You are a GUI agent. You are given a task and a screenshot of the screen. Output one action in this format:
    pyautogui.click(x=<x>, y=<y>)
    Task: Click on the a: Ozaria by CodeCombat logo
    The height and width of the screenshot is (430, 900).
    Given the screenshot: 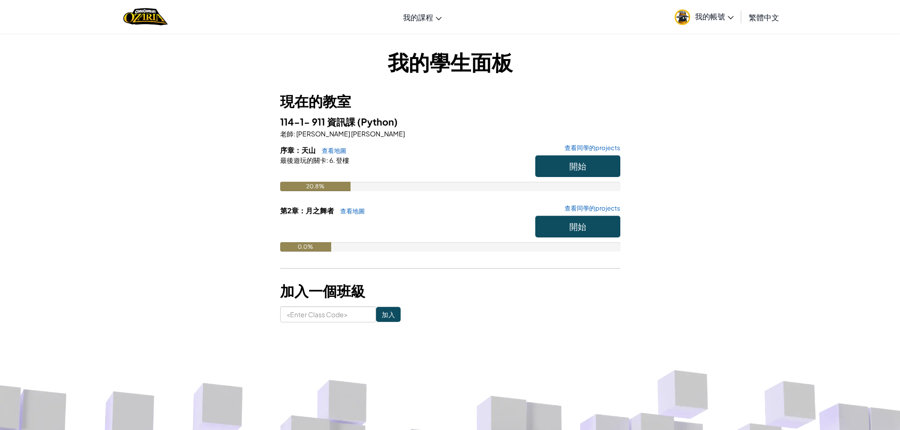 What is the action you would take?
    pyautogui.click(x=145, y=17)
    